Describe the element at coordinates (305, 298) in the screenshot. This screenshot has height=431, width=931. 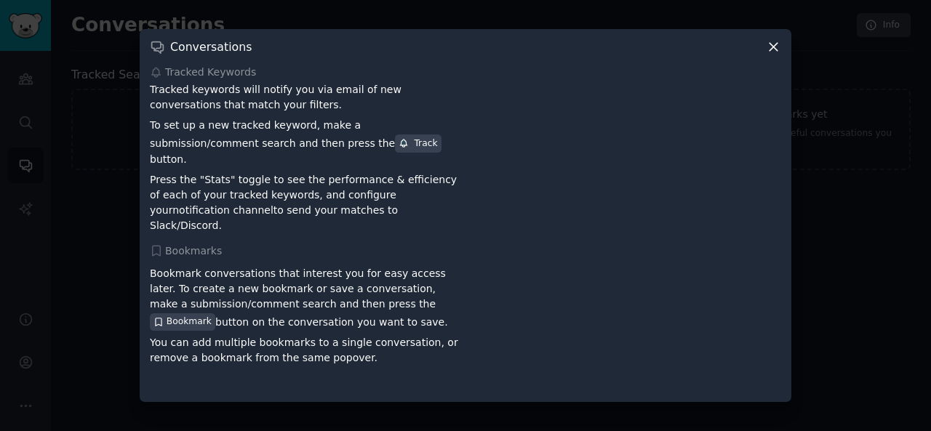
I see `p: Bookmark conversations that interest you for easy access later. To create a new bookmark or save ...` at that location.